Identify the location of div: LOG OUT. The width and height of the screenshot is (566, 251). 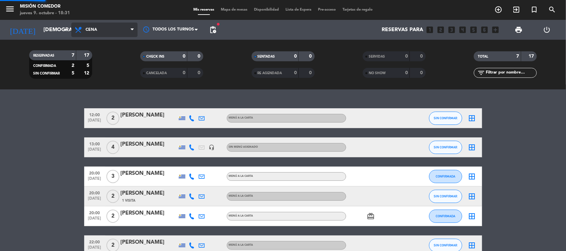
(547, 30).